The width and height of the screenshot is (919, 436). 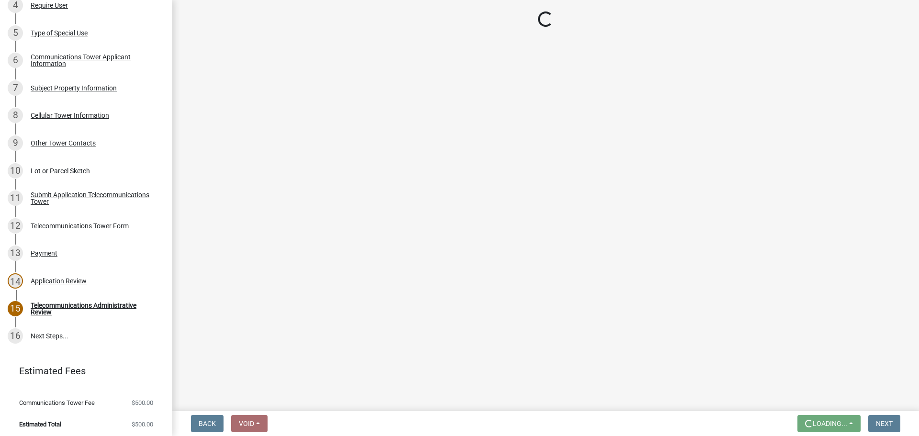 I want to click on div: Telecommunications Administrative Review, so click(x=94, y=309).